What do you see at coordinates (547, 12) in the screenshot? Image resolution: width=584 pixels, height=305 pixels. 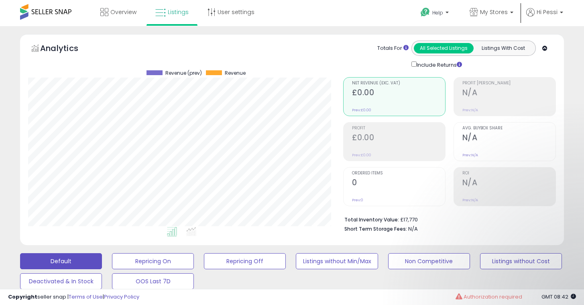 I see `span: Hi Pessi` at bounding box center [547, 12].